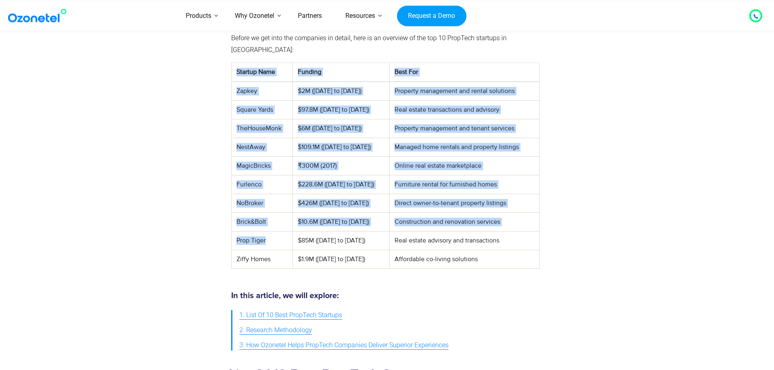 This screenshot has width=774, height=370. What do you see at coordinates (344, 345) in the screenshot?
I see `a: 3. How Ozonetel Helps PropTech Companies Deliver Superior Experiences` at bounding box center [344, 345].